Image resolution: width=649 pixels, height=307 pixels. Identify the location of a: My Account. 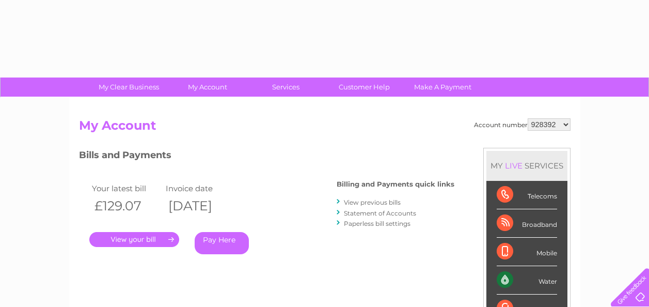
(207, 87).